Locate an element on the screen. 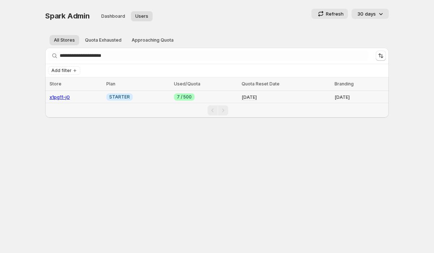 This screenshot has height=253, width=434. button: User management is located at coordinates (142, 16).